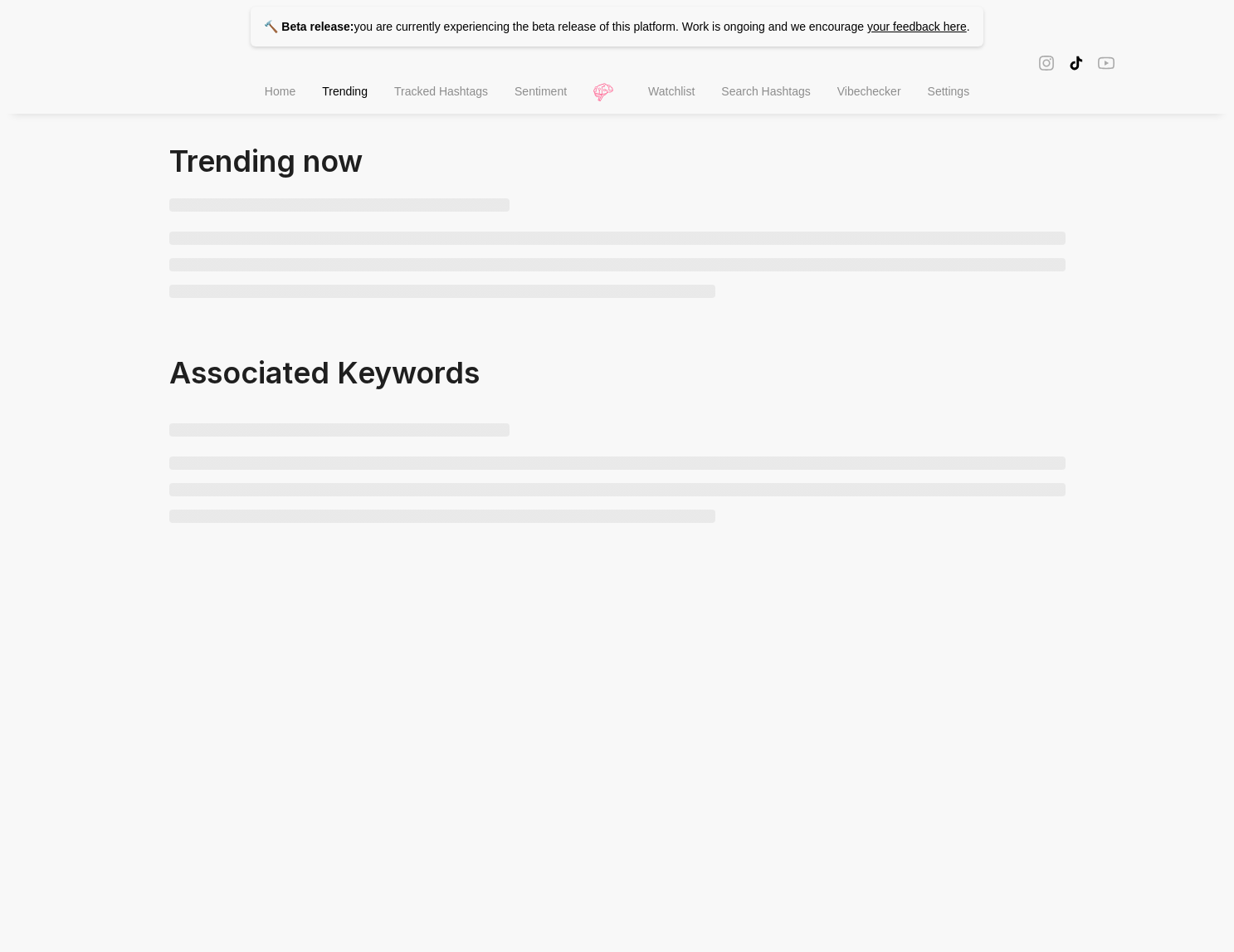 Image resolution: width=1234 pixels, height=952 pixels. Describe the element at coordinates (345, 92) in the screenshot. I see `span: Trending` at that location.